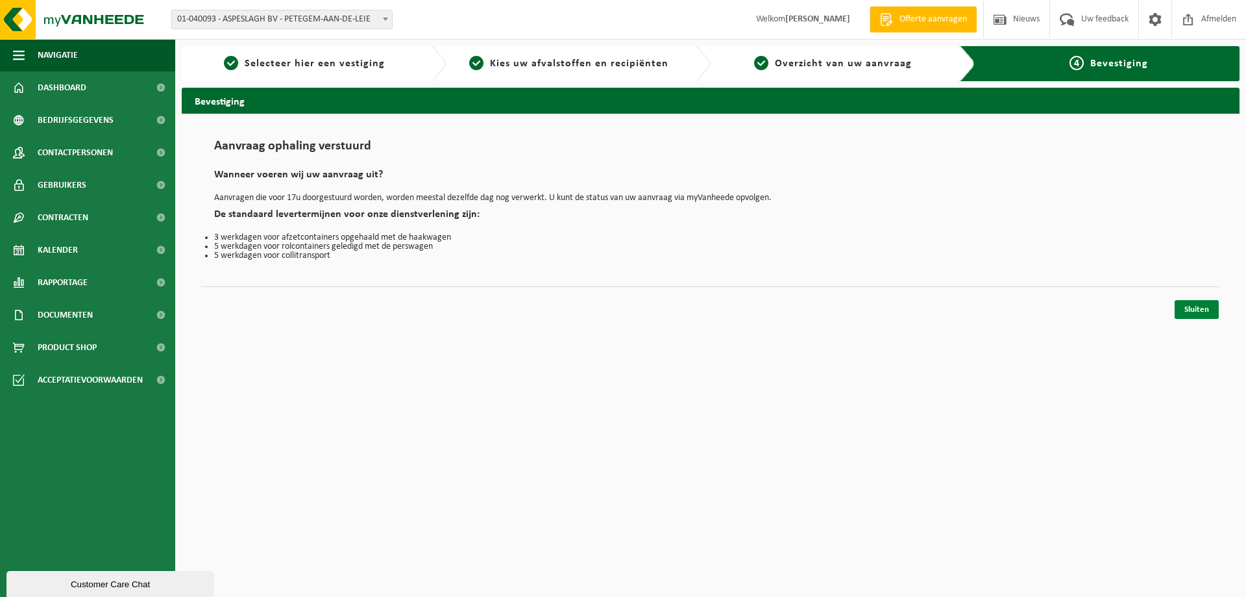  What do you see at coordinates (62, 282) in the screenshot?
I see `span: Rapportage` at bounding box center [62, 282].